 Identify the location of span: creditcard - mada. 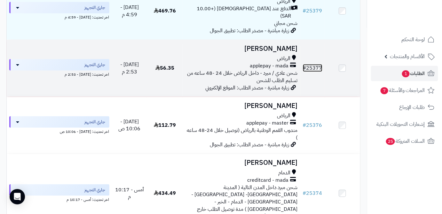
(268, 181).